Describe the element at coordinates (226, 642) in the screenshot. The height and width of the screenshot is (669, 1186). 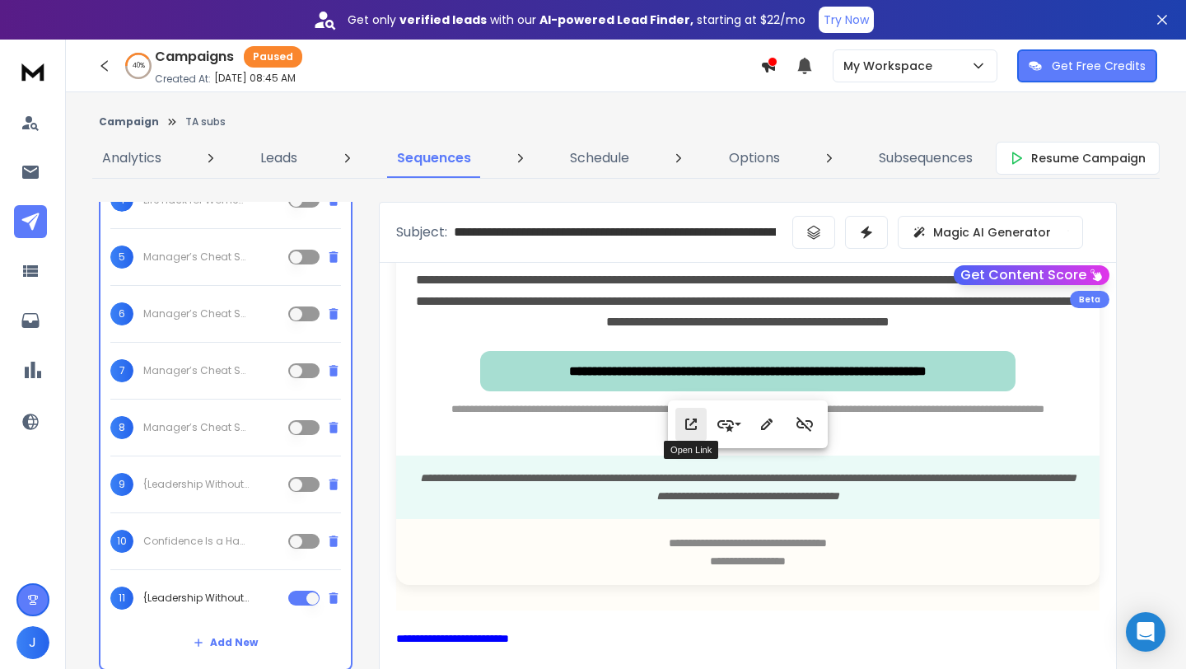
I see `button: Add New` at that location.